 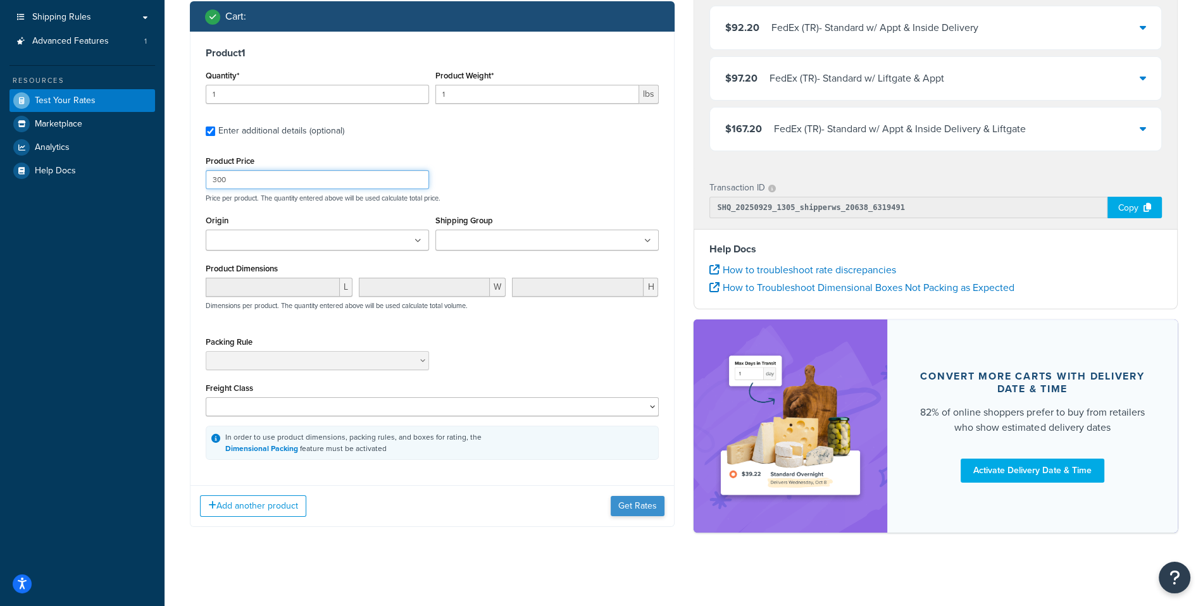 What do you see at coordinates (741, 78) in the screenshot?
I see `span: $97.20` at bounding box center [741, 78].